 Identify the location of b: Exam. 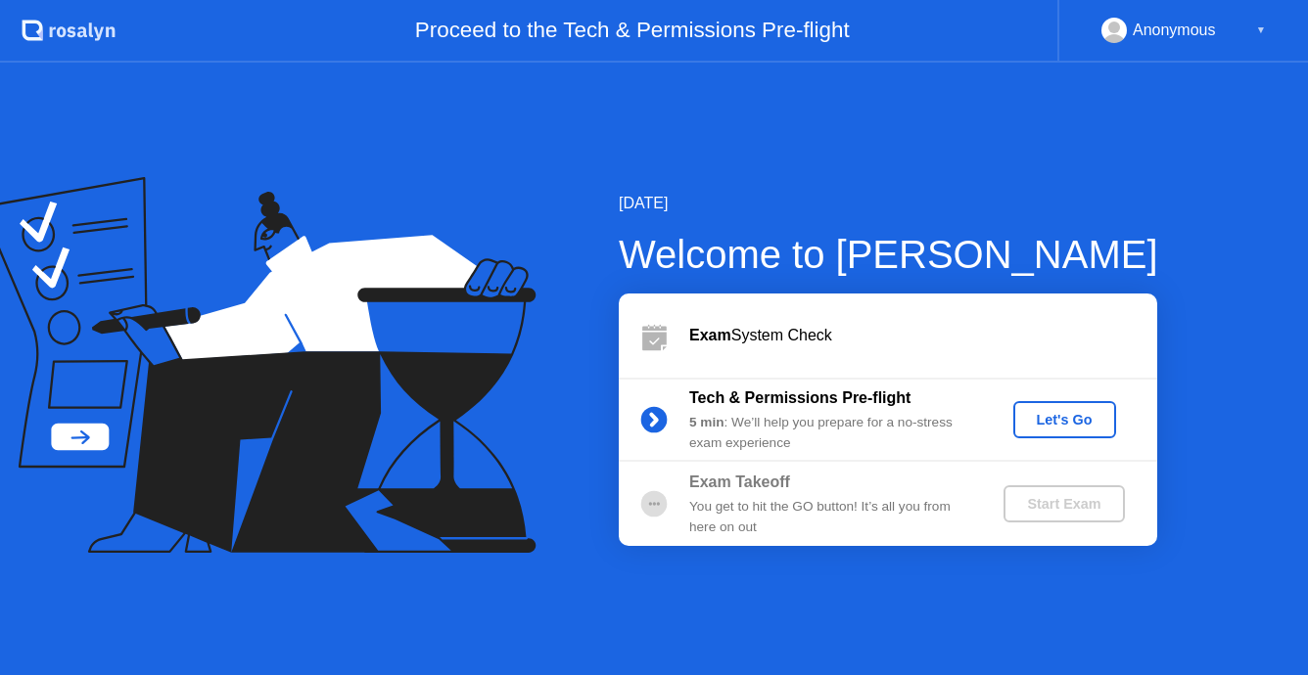
(710, 335).